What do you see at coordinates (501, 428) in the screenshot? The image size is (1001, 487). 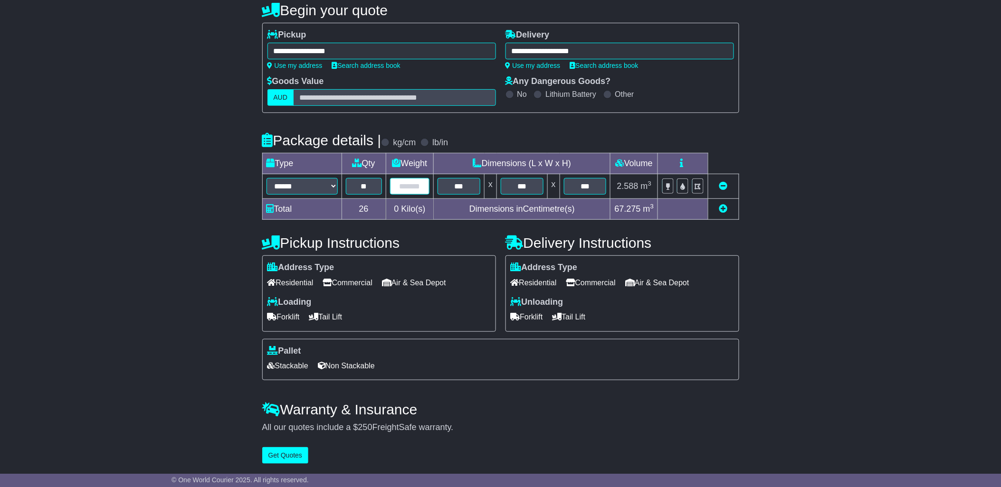 I see `div: All our quotes include a $ FreightSafe warranty.` at bounding box center [501, 428].